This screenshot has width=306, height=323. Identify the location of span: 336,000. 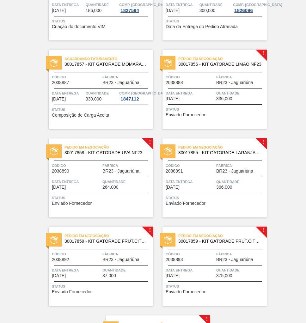
(224, 99).